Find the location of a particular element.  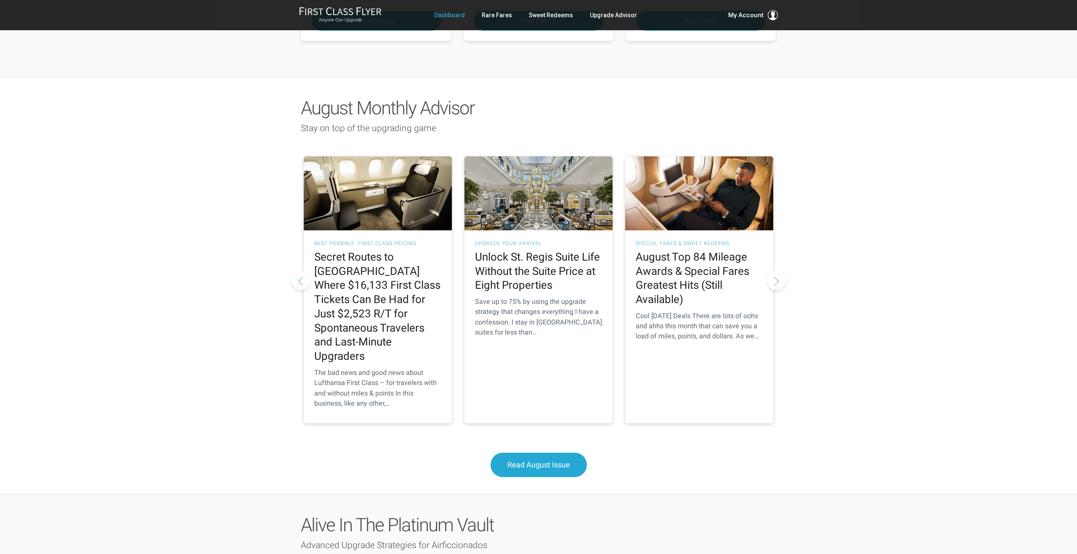

a: Read August Issue is located at coordinates (538, 465).